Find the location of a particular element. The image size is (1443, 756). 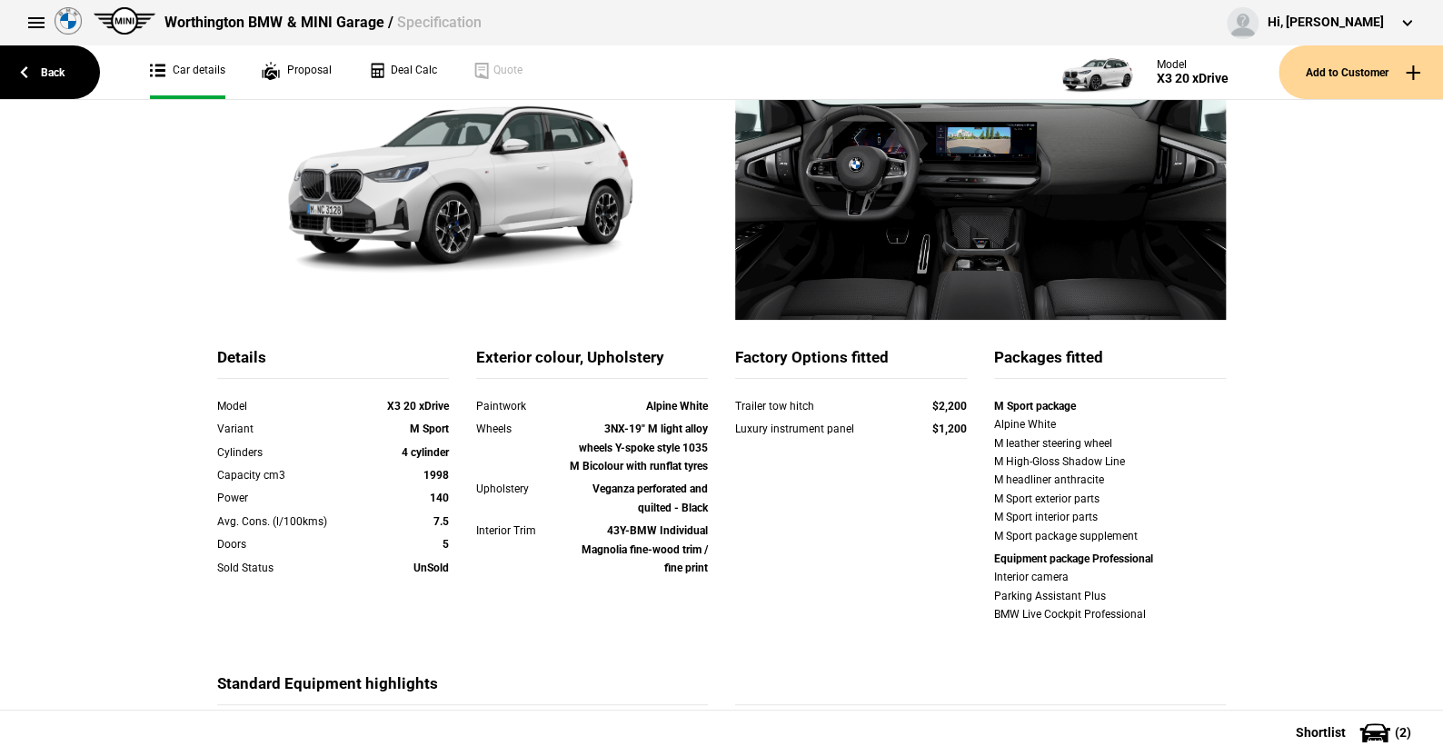

button: Add to Customer is located at coordinates (1360, 72).